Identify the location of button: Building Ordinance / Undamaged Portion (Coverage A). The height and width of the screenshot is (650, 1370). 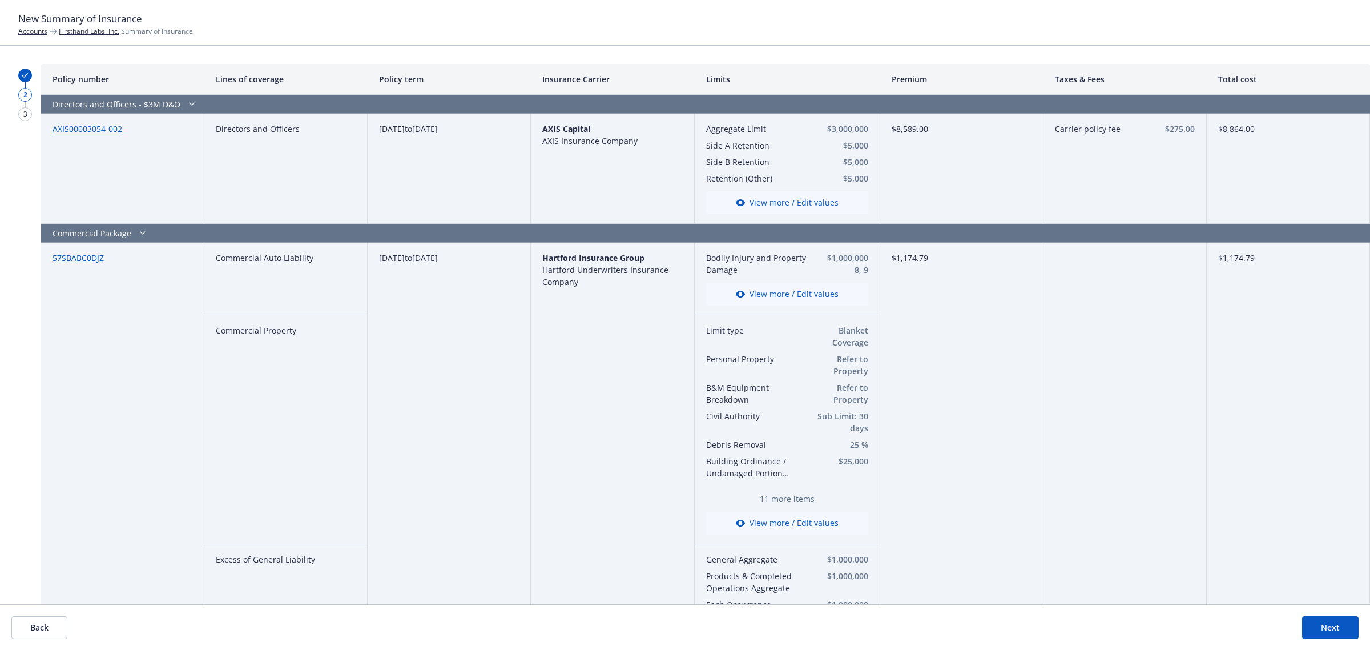
(756, 467).